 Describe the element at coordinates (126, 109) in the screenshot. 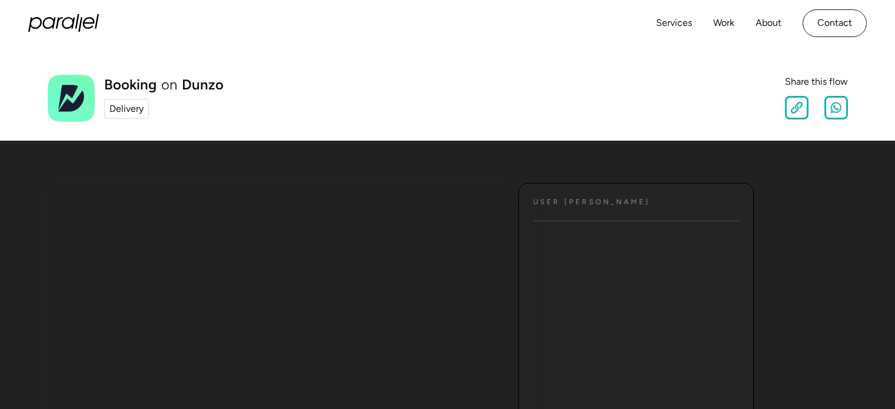

I see `div: Delivery` at that location.